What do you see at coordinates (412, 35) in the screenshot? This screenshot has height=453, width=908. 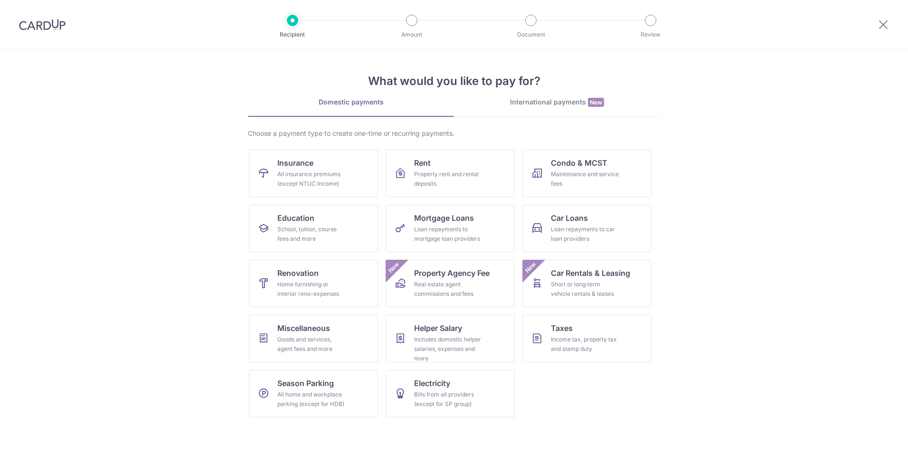 I see `p: Amount` at bounding box center [412, 35].